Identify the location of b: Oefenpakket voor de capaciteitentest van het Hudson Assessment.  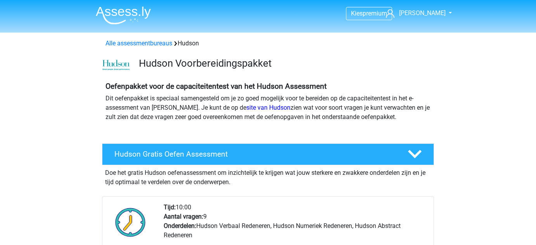
(216, 86).